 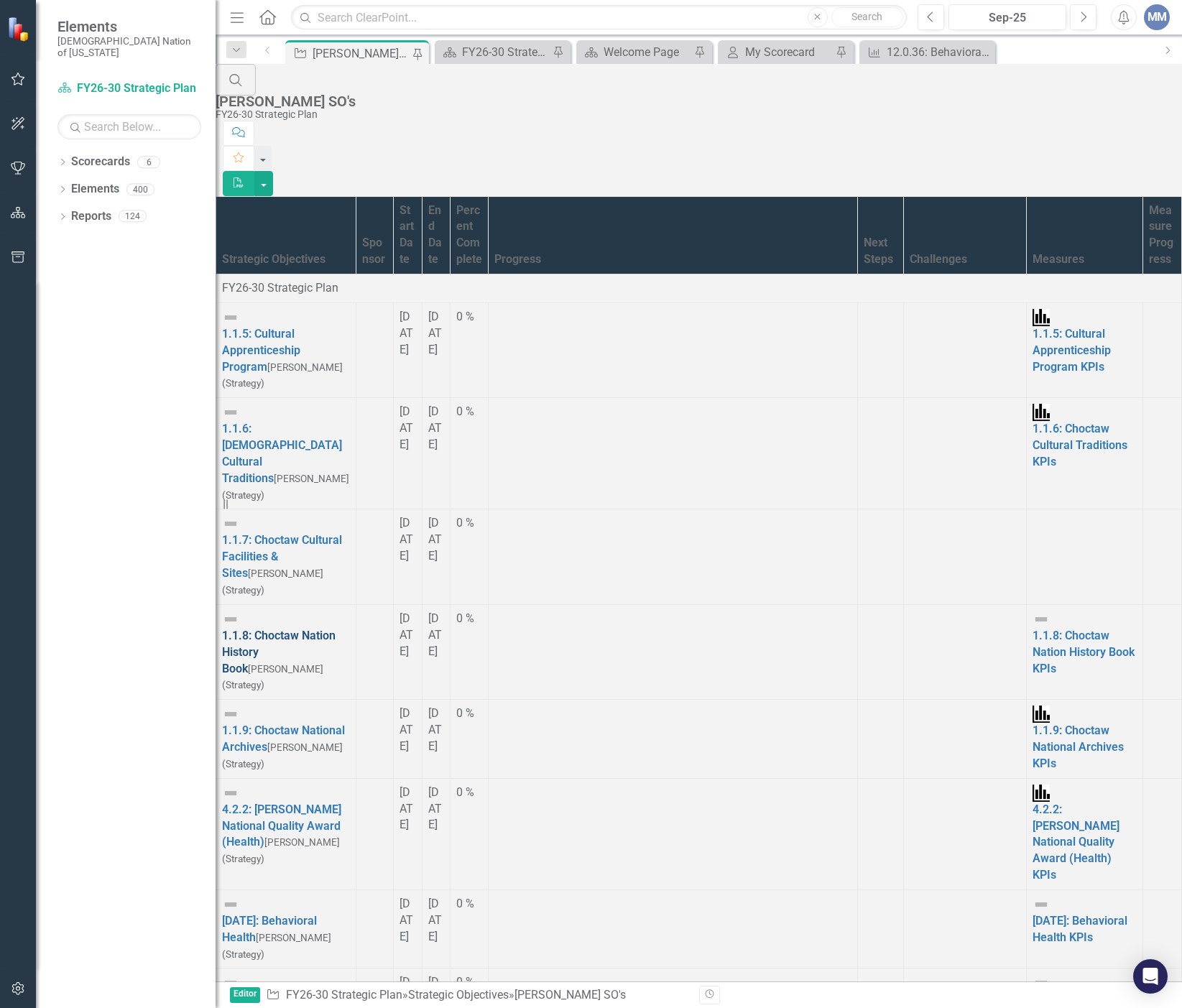 I want to click on div: Start Date, so click(x=408, y=235).